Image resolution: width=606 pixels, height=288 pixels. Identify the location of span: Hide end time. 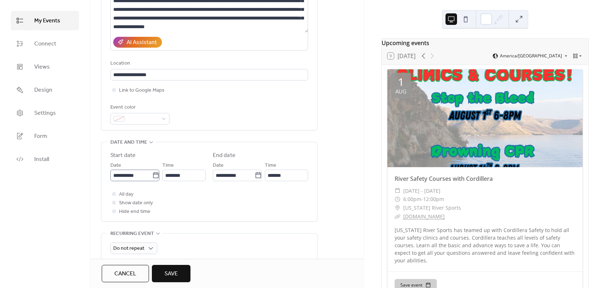
(135, 212).